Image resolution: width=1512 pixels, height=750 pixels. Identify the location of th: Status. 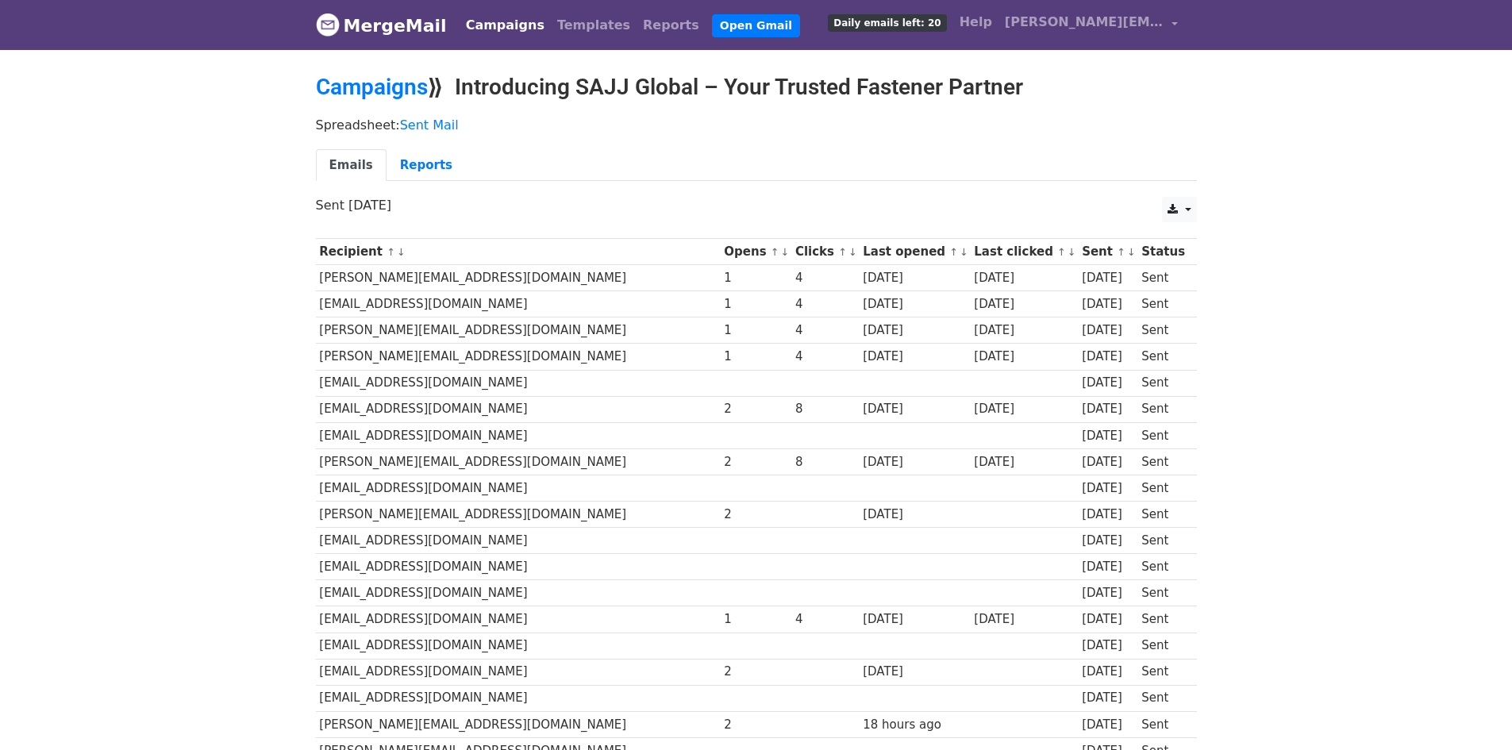
(1163, 252).